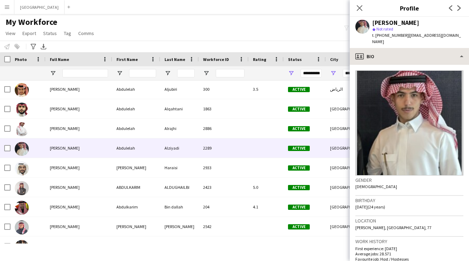 This screenshot has width=469, height=261. Describe the element at coordinates (22, 208) in the screenshot. I see `img: Abdulkarim Bin dallah` at that location.